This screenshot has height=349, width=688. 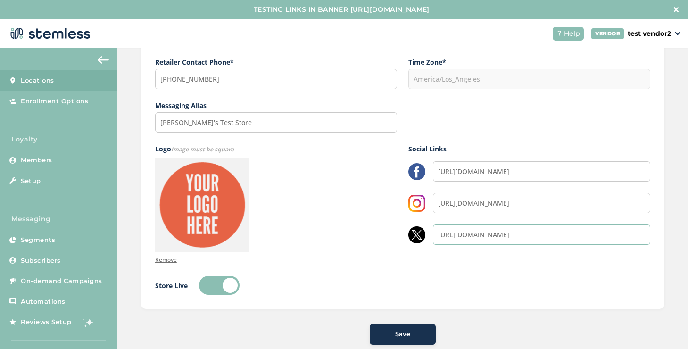 What do you see at coordinates (529, 148) in the screenshot?
I see `label: Social Links` at bounding box center [529, 148].